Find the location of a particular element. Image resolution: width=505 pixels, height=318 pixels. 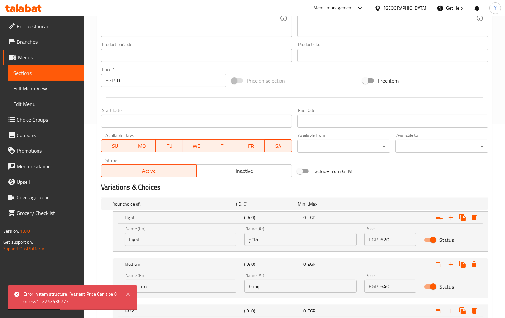

span: SU is located at coordinates (115, 146).